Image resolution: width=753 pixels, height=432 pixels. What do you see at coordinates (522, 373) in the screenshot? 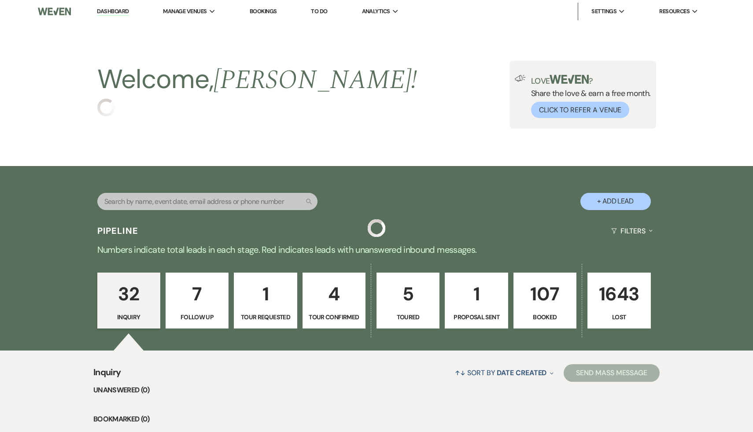
I see `span: Date Created` at bounding box center [522, 373].